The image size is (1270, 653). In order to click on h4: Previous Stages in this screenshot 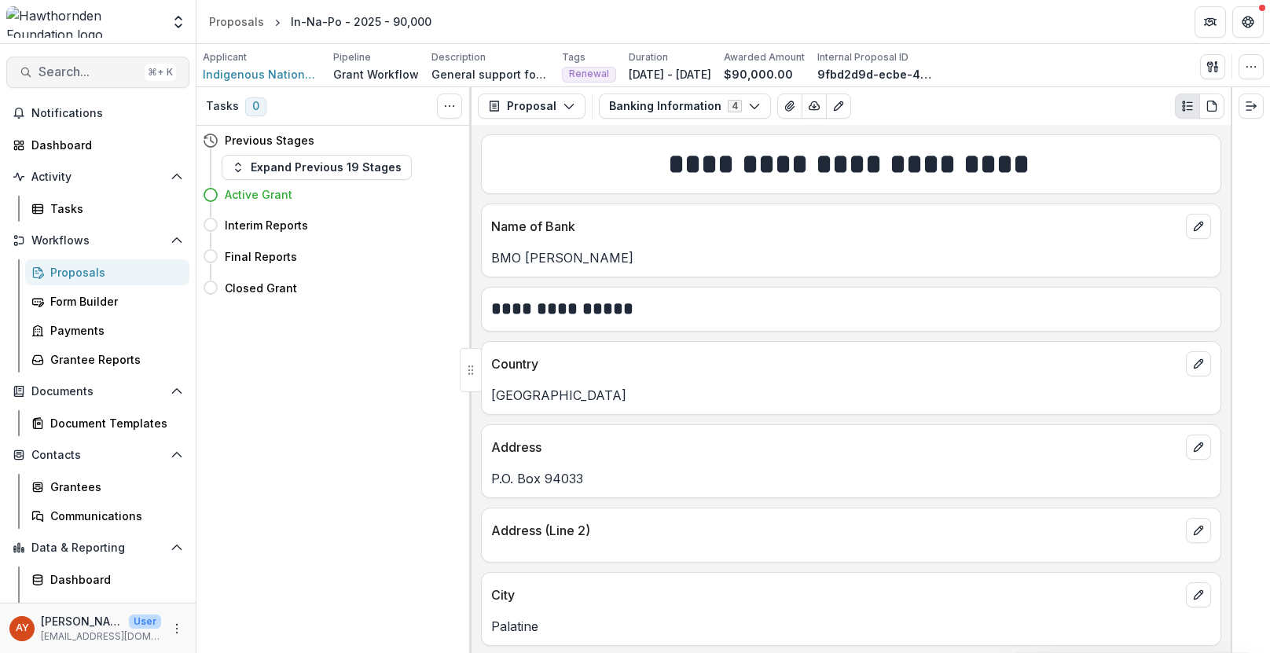, I will do `click(270, 140)`.